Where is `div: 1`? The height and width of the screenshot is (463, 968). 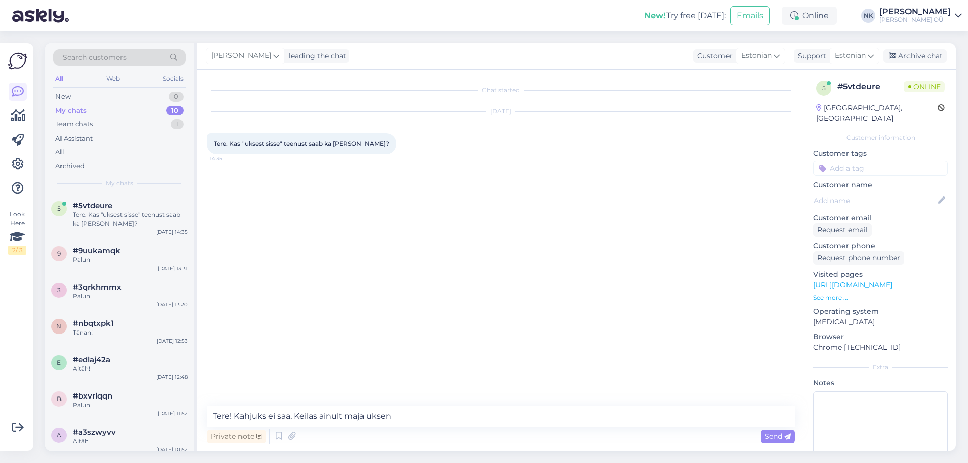 div: 1 is located at coordinates (177, 124).